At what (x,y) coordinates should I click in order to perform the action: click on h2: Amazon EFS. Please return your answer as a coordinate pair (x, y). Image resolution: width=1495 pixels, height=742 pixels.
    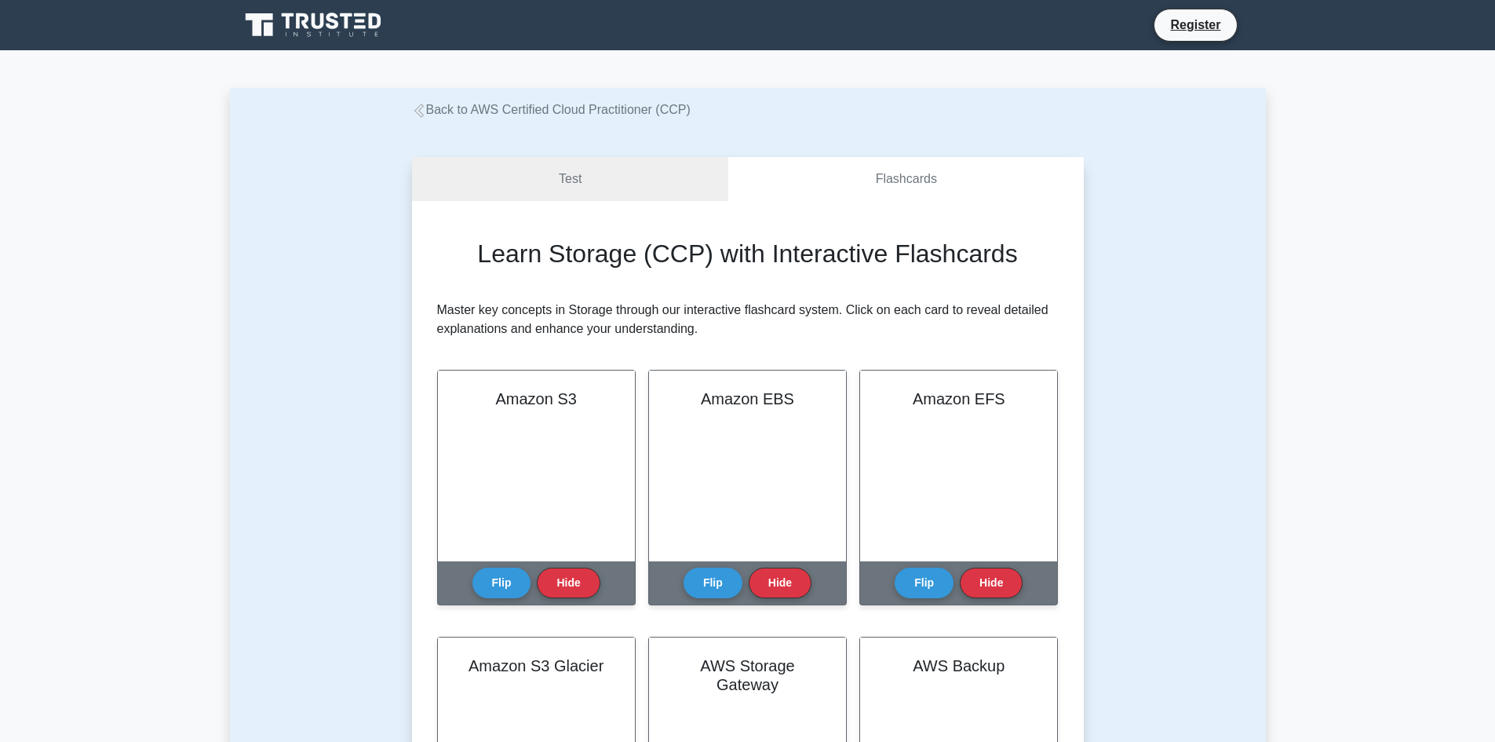
    Looking at the image, I should click on (958, 399).